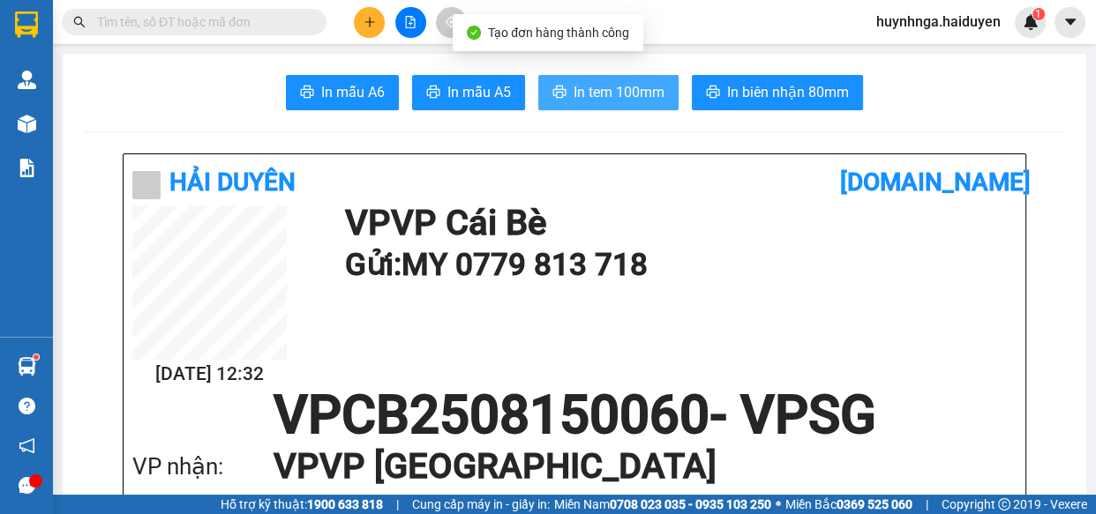 The height and width of the screenshot is (514, 1096). Describe the element at coordinates (1070, 22) in the screenshot. I see `span: caret-down` at that location.